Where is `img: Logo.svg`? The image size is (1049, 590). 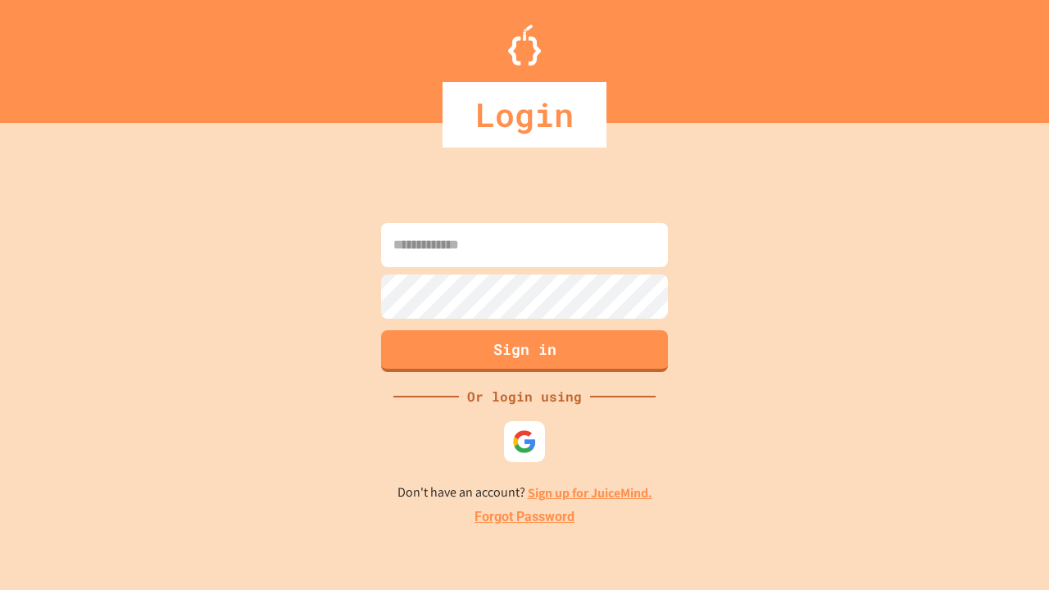 img: Logo.svg is located at coordinates (525, 45).